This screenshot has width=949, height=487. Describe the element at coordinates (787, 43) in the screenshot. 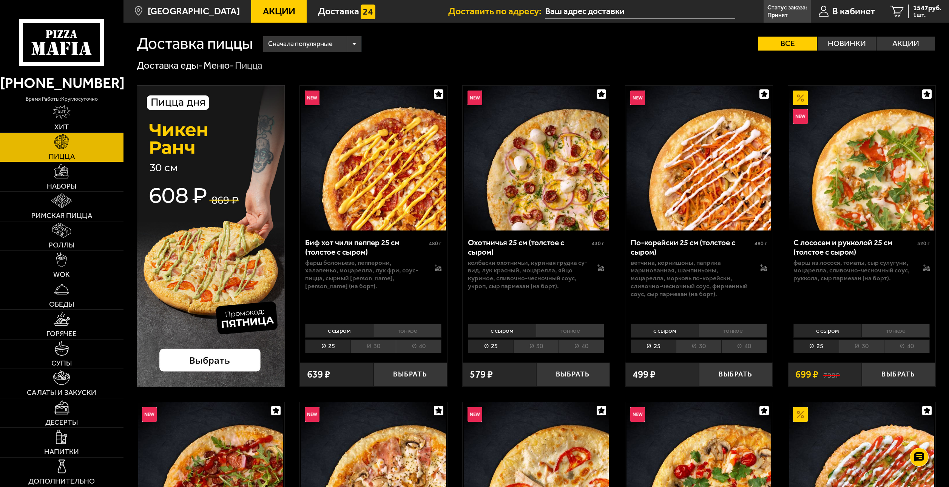

I see `label: Все` at that location.